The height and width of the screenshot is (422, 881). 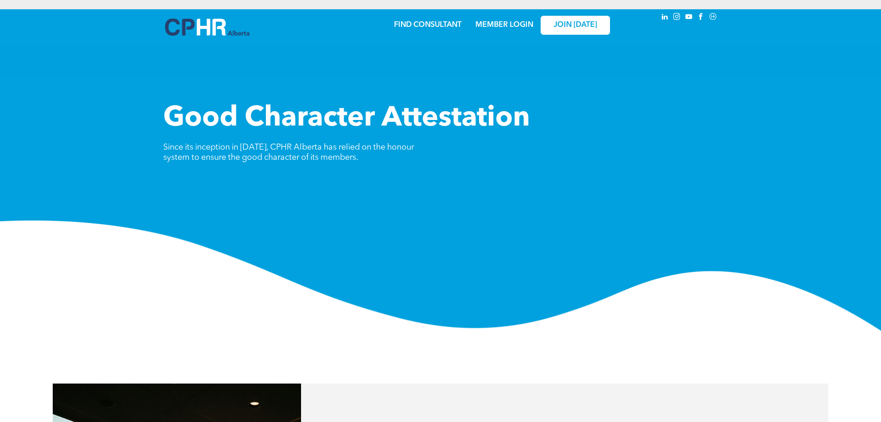 I want to click on img: A blue and white logo for cp alberta, so click(x=207, y=27).